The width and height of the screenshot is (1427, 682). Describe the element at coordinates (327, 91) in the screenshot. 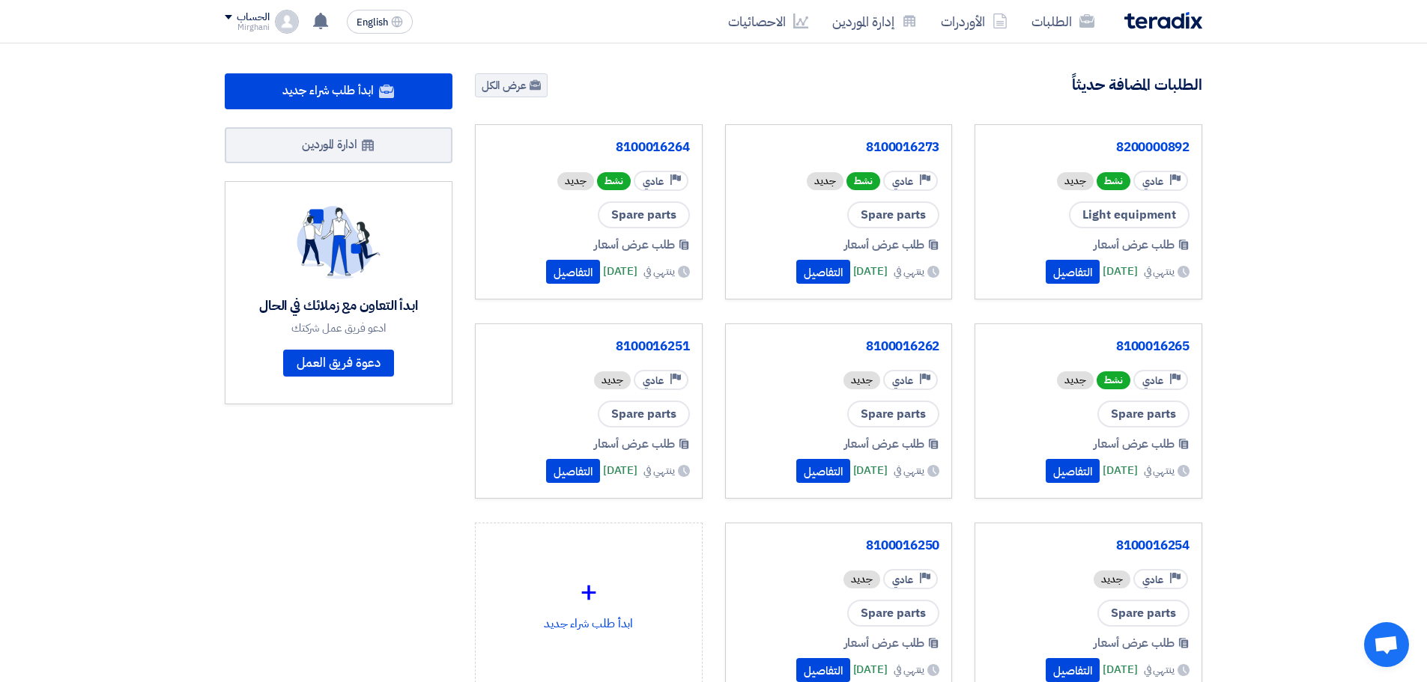

I see `span: ابدأ طلب شراء جديد` at that location.